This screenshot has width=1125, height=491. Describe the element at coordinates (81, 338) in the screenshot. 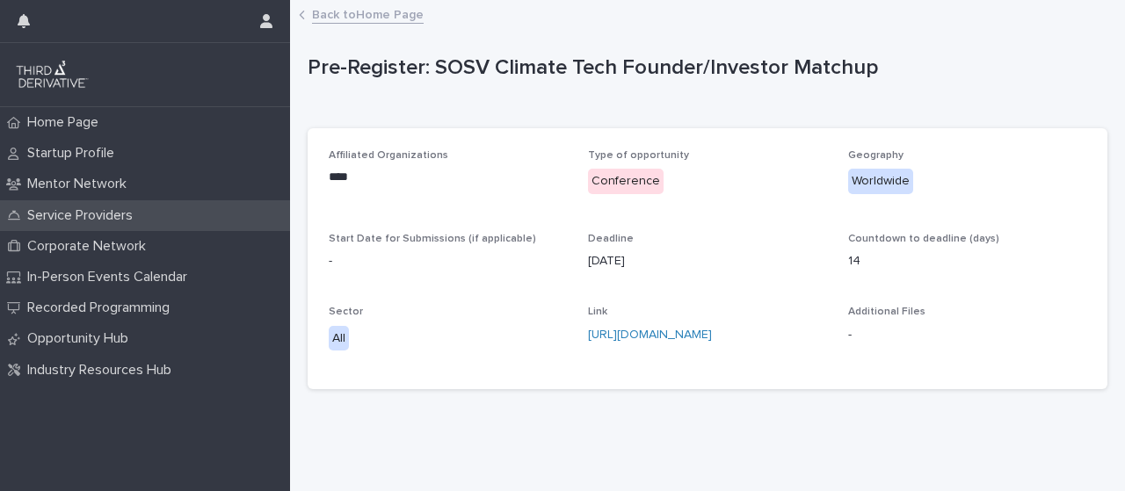

I see `p: Opportunity Hub` at that location.